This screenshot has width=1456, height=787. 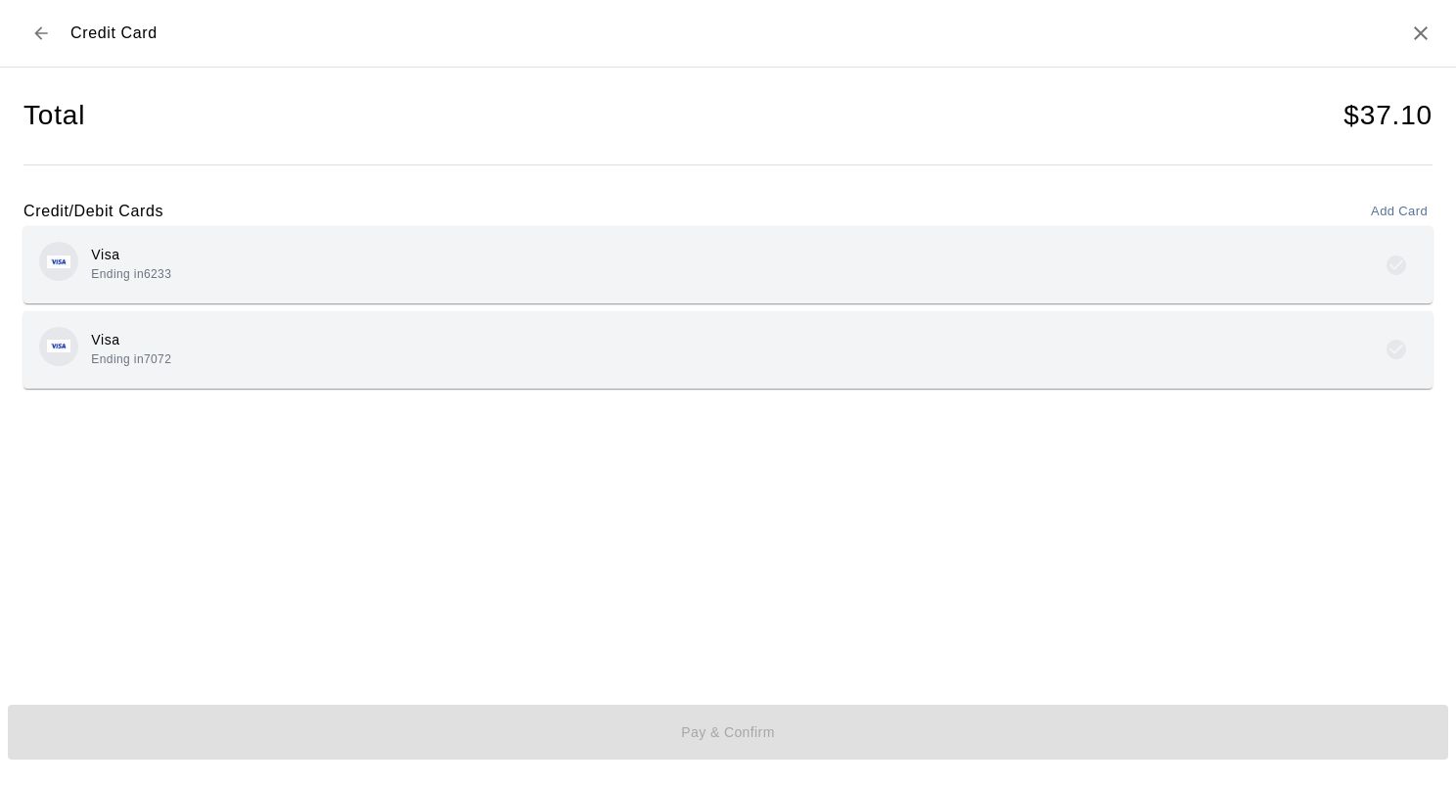 I want to click on h4: $ 37.10, so click(x=1388, y=115).